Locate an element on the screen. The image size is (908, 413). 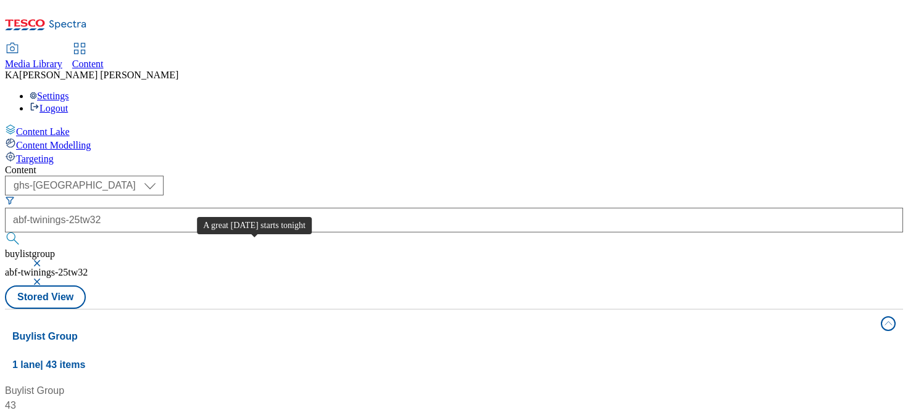
a: Settings is located at coordinates (49, 96).